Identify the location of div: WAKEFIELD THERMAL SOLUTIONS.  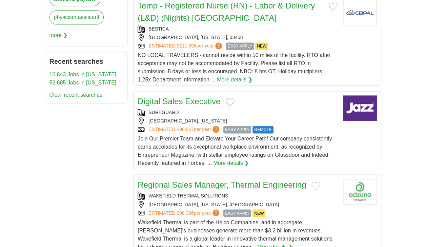
(237, 196).